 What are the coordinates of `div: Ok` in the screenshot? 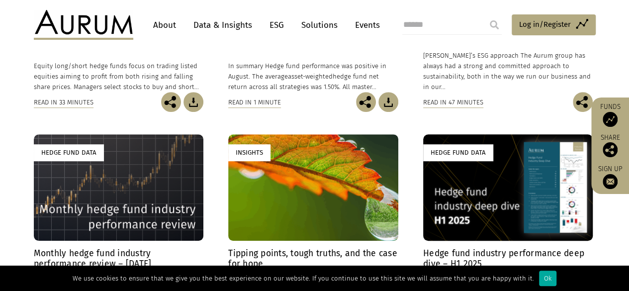 It's located at (548, 278).